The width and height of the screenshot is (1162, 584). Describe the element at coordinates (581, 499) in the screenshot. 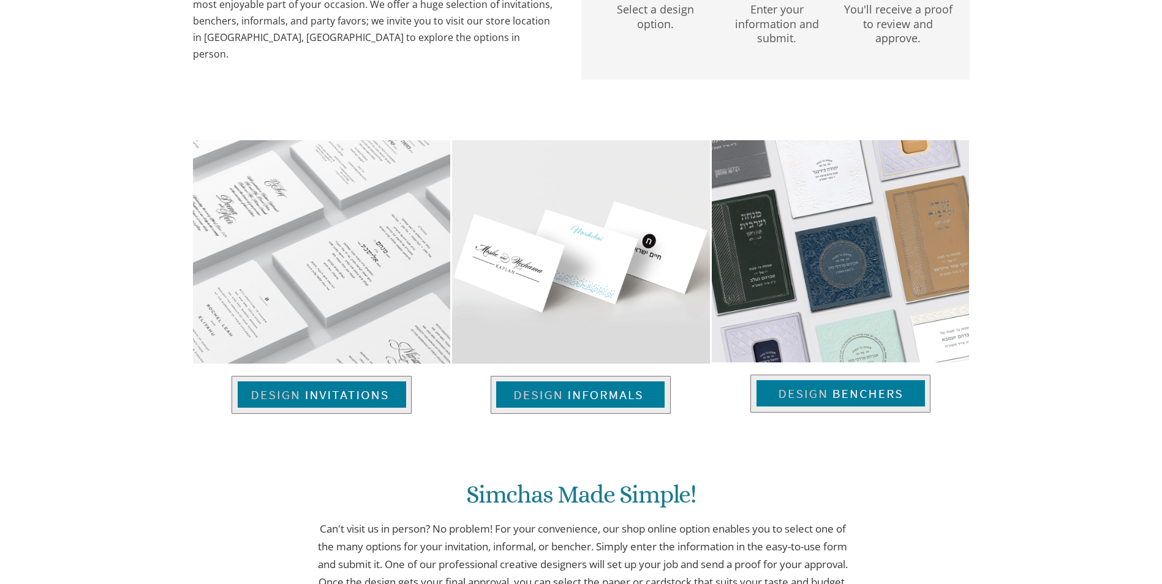

I see `h1: Simchas Made Simple!` at that location.